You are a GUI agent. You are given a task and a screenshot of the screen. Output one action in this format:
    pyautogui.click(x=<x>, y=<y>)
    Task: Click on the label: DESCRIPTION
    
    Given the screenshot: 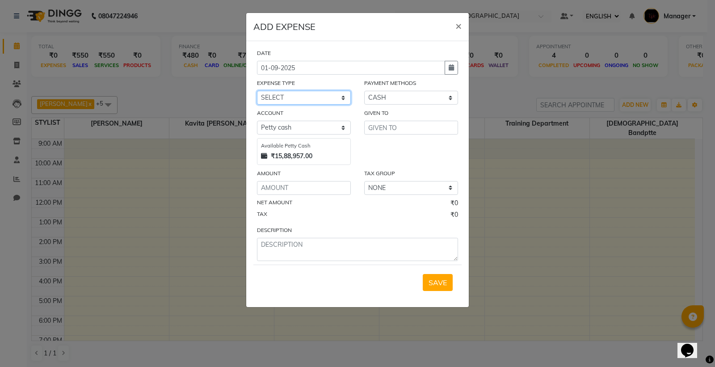 What is the action you would take?
    pyautogui.click(x=274, y=230)
    